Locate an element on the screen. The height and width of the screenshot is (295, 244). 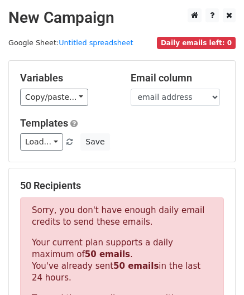
a: Templates is located at coordinates (44, 123).